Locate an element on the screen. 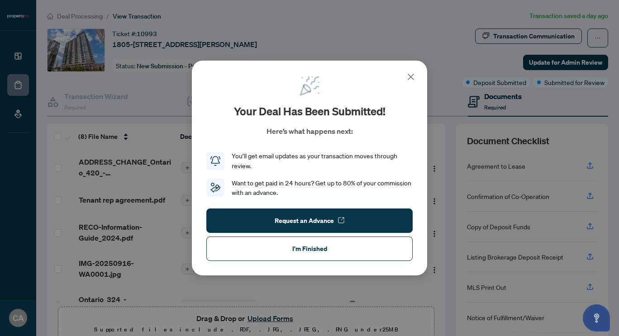 The image size is (619, 336). div: Want to get paid in 24 hours? Get up to 80% of your commission with an advance. is located at coordinates (322, 188).